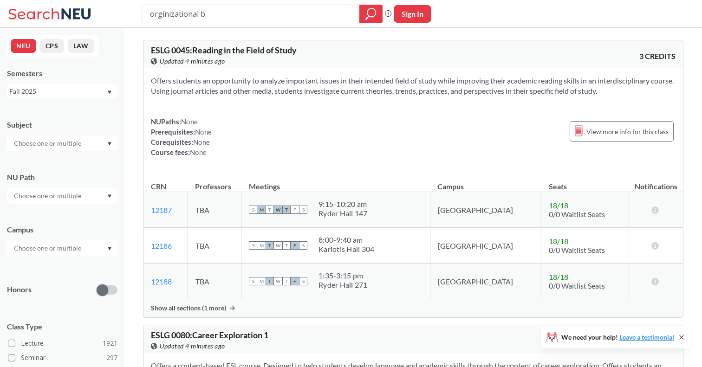 The height and width of the screenshot is (367, 702). I want to click on div: Campus, so click(62, 230).